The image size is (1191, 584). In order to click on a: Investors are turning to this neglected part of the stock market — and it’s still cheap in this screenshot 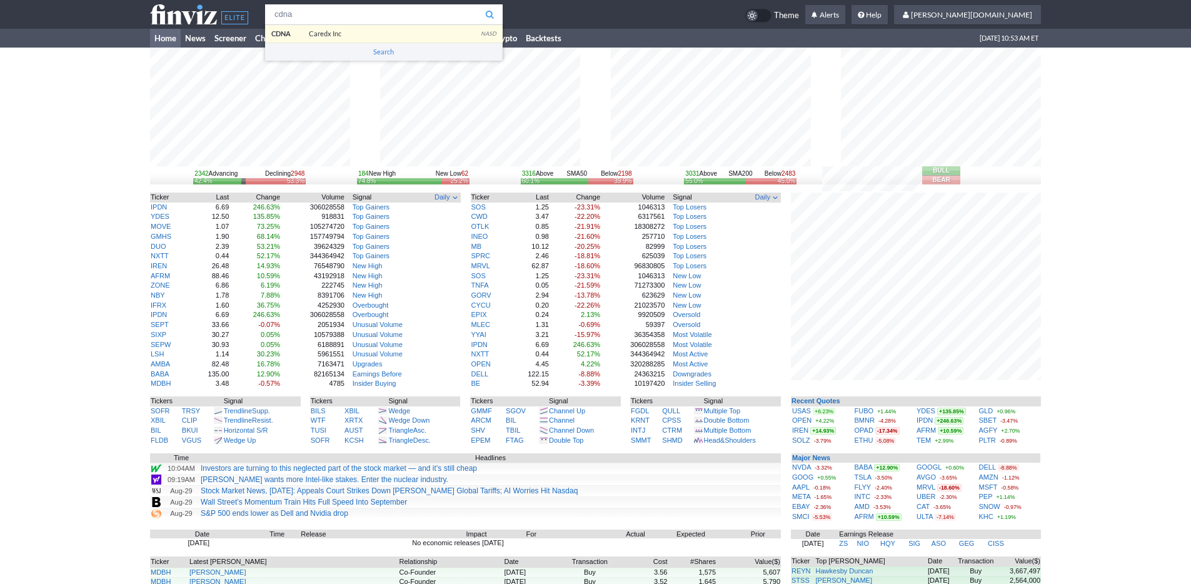, I will do `click(339, 468)`.